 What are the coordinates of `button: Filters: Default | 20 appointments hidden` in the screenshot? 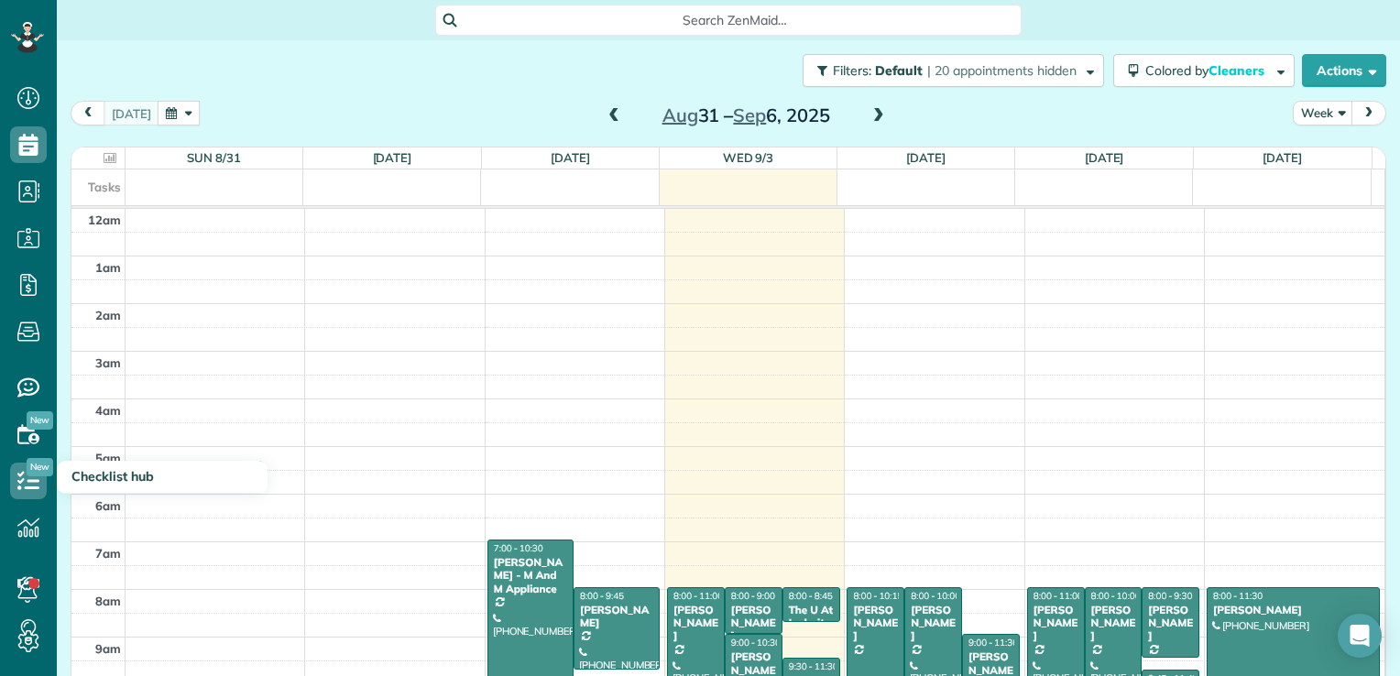 It's located at (953, 71).